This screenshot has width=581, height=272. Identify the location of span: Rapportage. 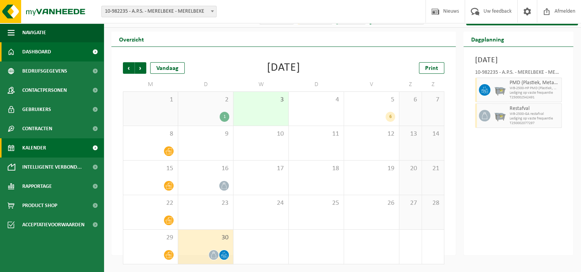
(37, 186).